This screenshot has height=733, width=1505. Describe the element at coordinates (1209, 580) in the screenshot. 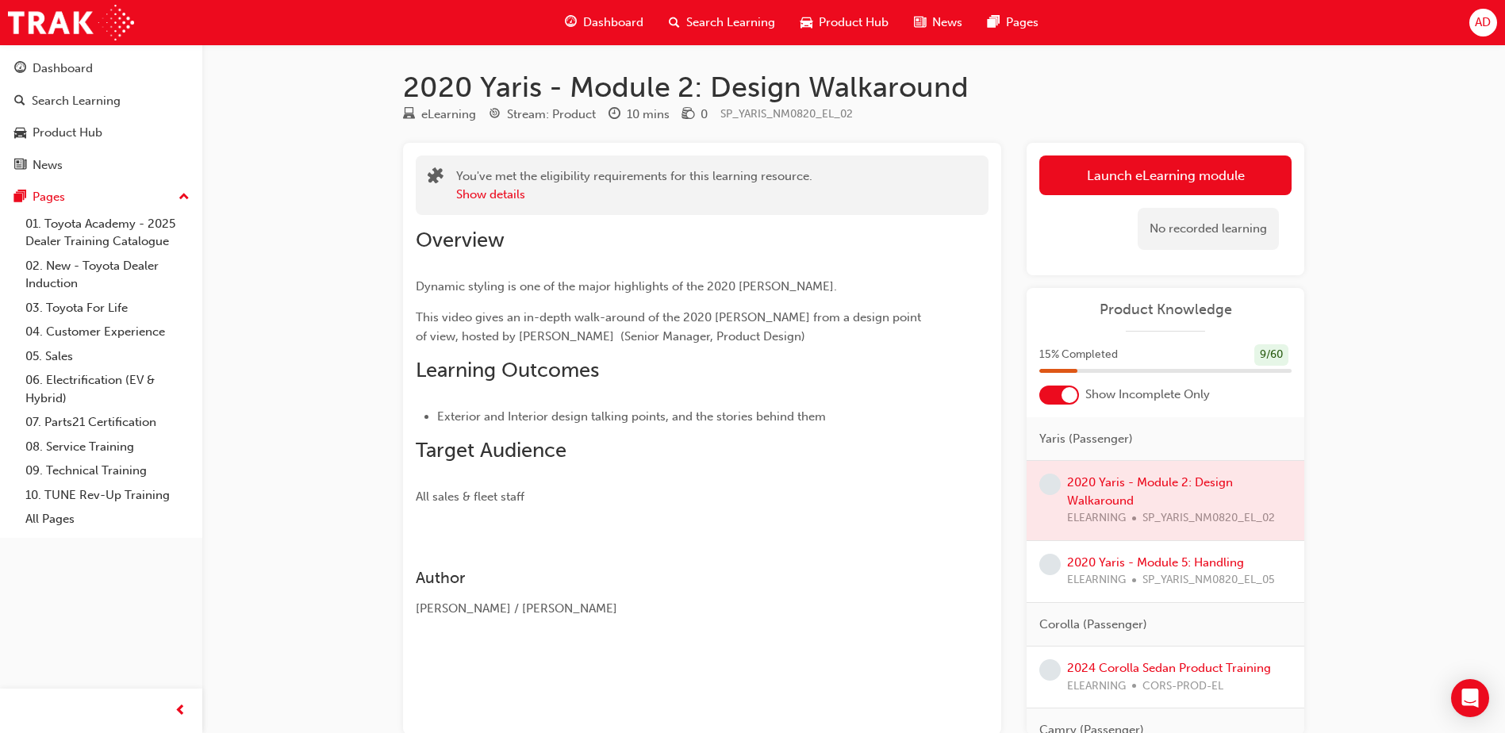

I see `span: SP_YARIS_NM0820_EL_05` at that location.